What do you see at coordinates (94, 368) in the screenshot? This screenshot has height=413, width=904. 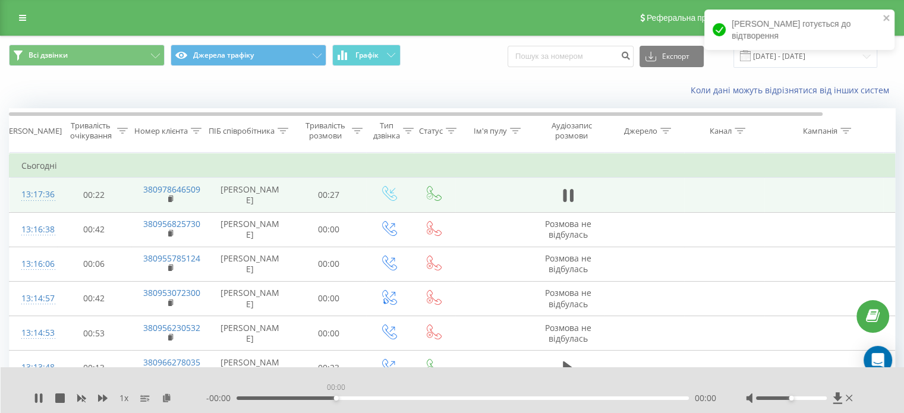 I see `td: 00:13` at bounding box center [94, 368].